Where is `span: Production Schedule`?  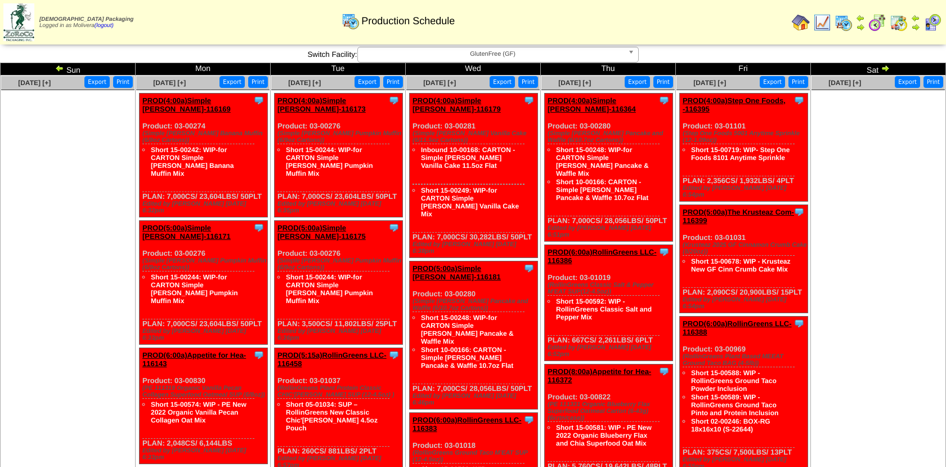
span: Production Schedule is located at coordinates (408, 21).